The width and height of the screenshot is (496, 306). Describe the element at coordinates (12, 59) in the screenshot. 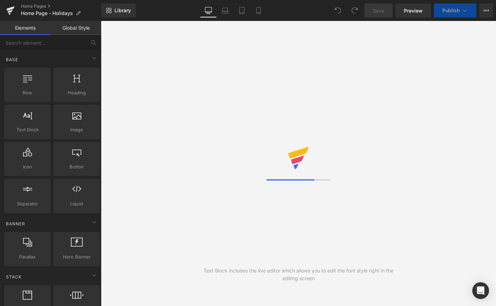

I see `span: Base` at that location.